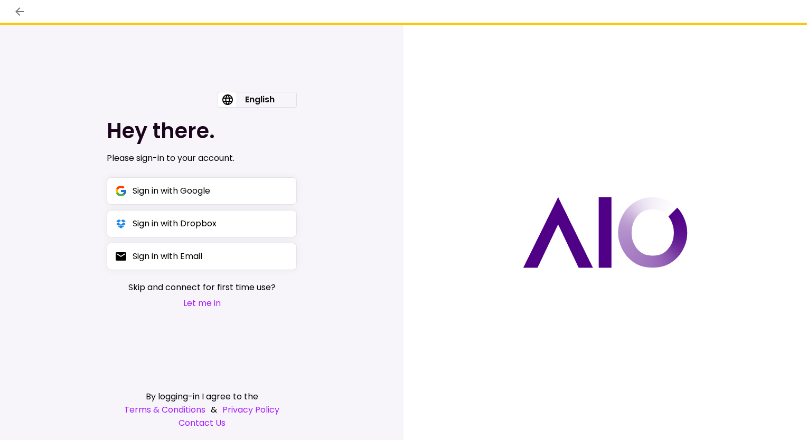 Image resolution: width=807 pixels, height=440 pixels. What do you see at coordinates (202, 287) in the screenshot?
I see `span: Skip and connect for first time use?` at bounding box center [202, 287].